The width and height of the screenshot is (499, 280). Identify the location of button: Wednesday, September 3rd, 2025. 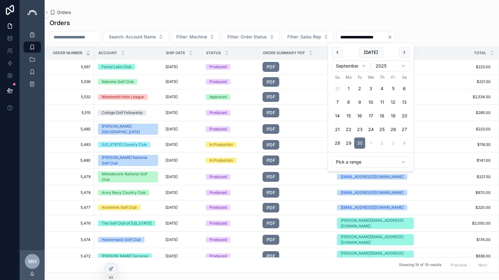
(371, 89).